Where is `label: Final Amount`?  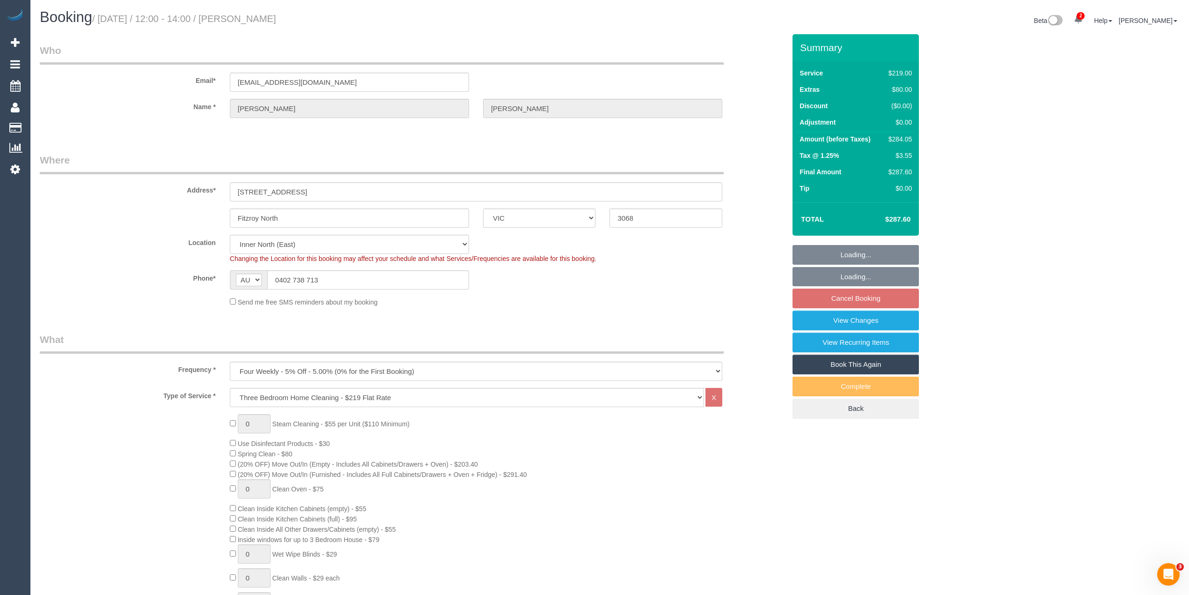
label: Final Amount is located at coordinates (820, 172).